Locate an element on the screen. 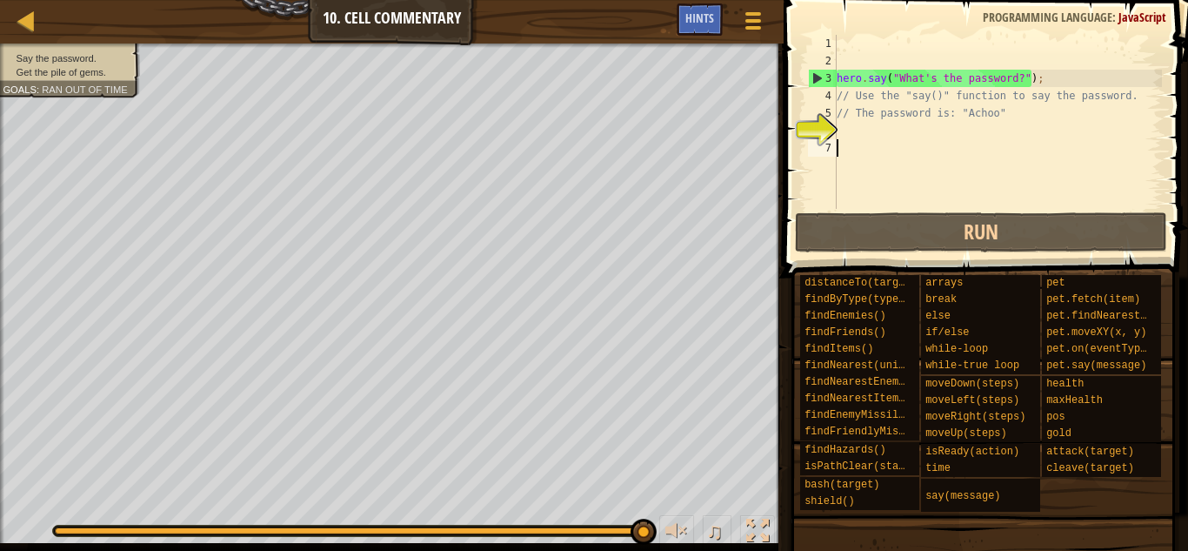  span: findFriends() is located at coordinates (846, 332).